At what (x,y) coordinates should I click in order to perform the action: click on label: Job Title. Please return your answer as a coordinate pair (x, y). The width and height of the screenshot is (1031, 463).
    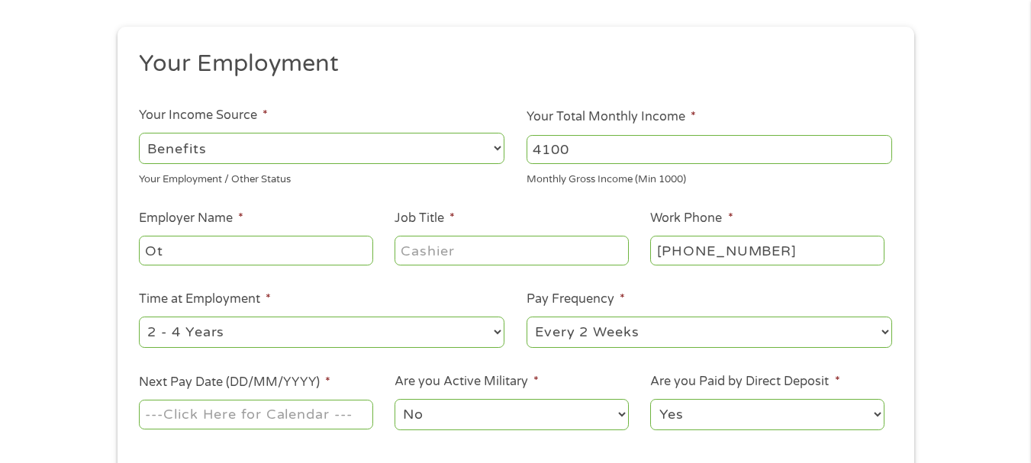
    Looking at the image, I should click on (424, 218).